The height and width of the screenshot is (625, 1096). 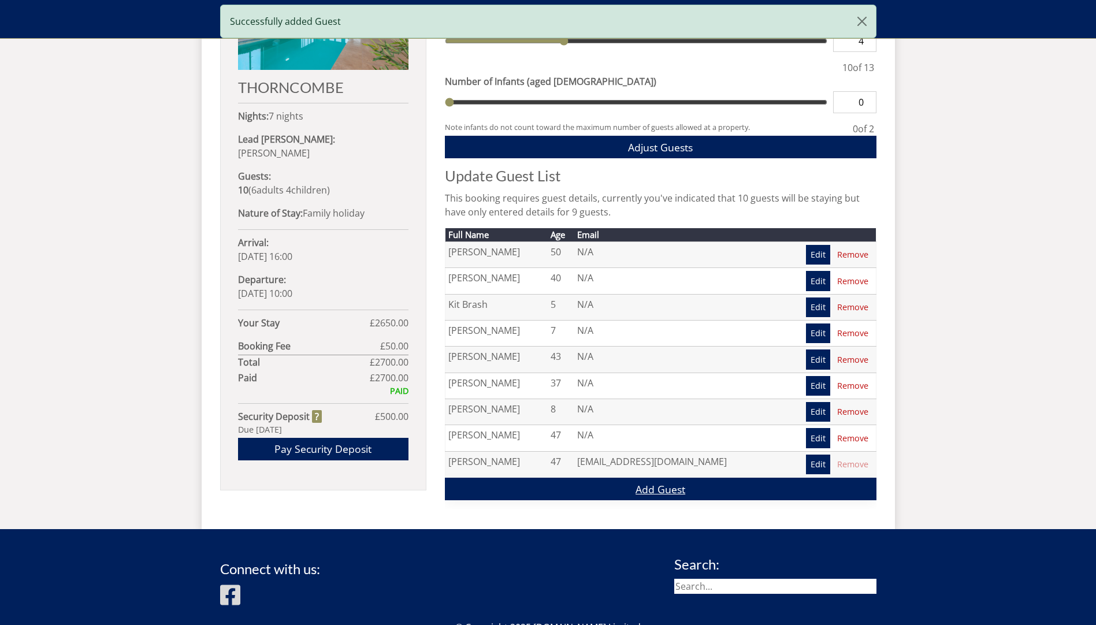 What do you see at coordinates (304, 378) in the screenshot?
I see `strong: Paid` at bounding box center [304, 378].